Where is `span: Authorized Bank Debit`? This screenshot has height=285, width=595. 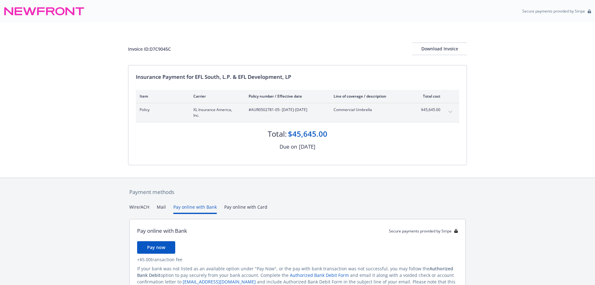
span: Authorized Bank Debit is located at coordinates (295, 271).